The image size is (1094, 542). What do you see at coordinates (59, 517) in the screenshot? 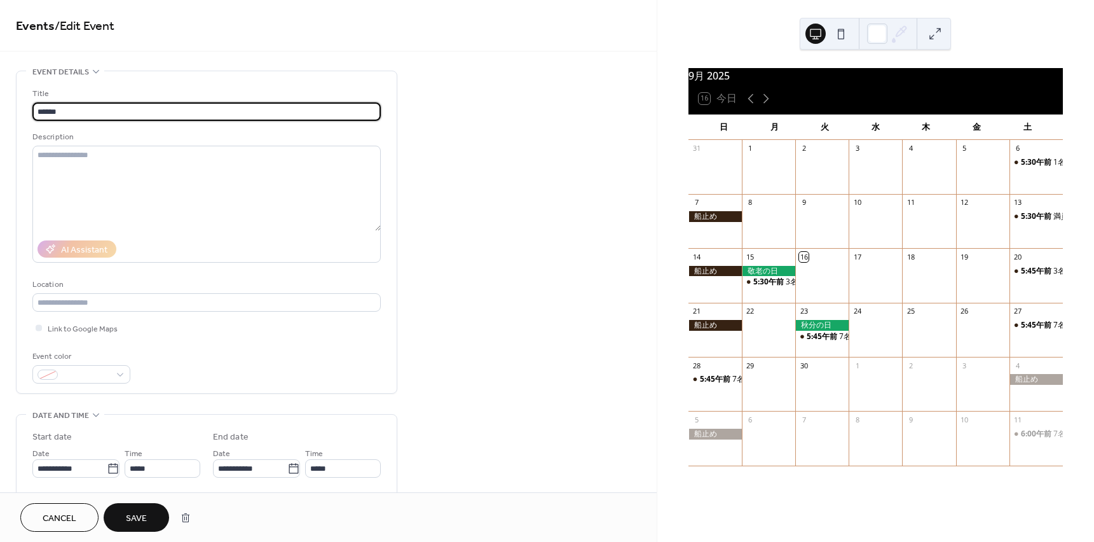
I see `a: Cancel` at bounding box center [59, 517].